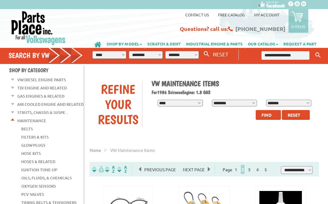  What do you see at coordinates (246, 169) in the screenshot?
I see `div: Page` at bounding box center [246, 169].